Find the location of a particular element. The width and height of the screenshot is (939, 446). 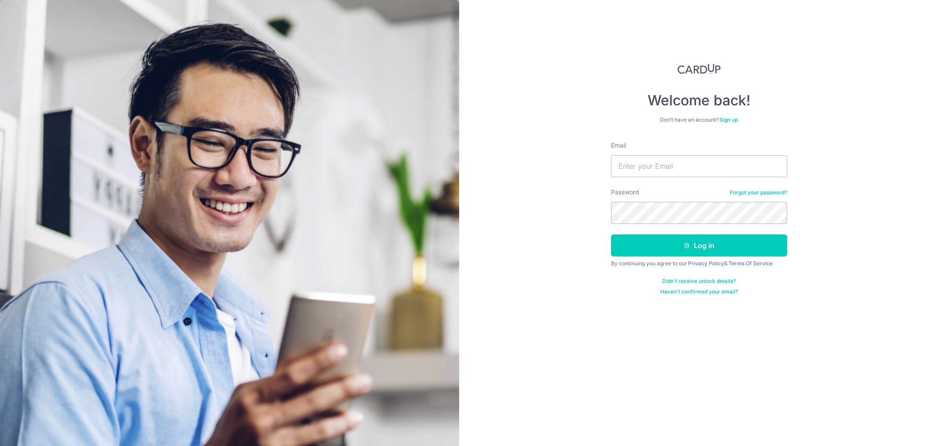

h4: Welcome back! is located at coordinates (699, 100).